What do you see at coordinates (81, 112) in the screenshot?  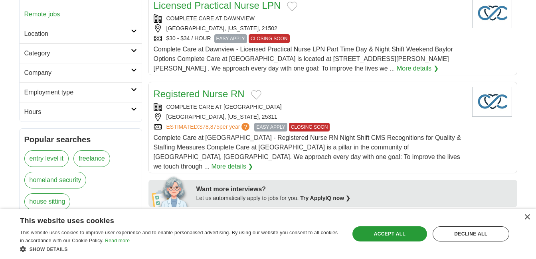 I see `a: Hours` at bounding box center [81, 112].